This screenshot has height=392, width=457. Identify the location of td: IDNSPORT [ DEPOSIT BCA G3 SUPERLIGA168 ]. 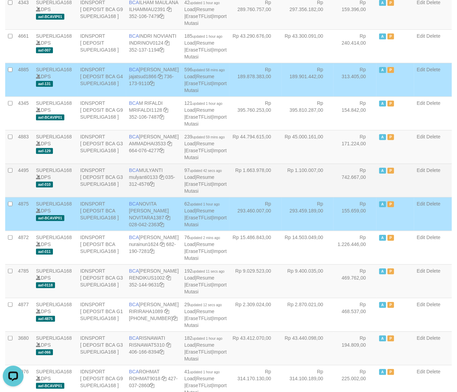
(102, 281).